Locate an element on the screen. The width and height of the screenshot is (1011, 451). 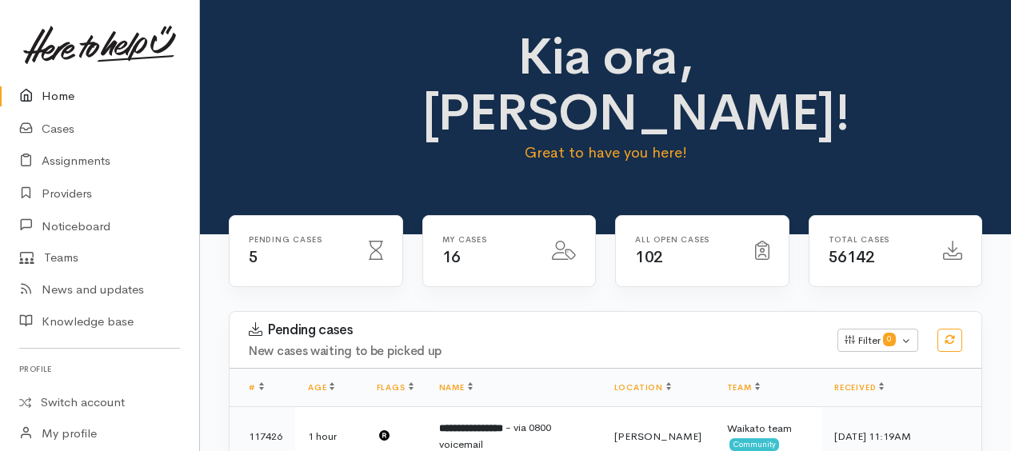
h4: New cases waiting to be picked up is located at coordinates (534, 351).